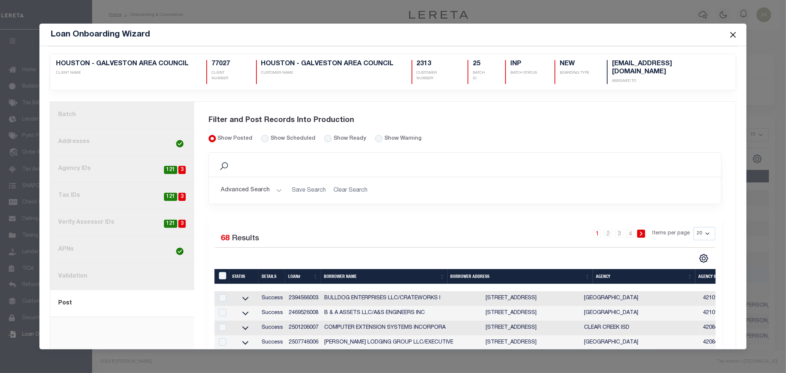 The height and width of the screenshot is (373, 786). What do you see at coordinates (716, 343) in the screenshot?
I see `td: 420840000` at bounding box center [716, 343].